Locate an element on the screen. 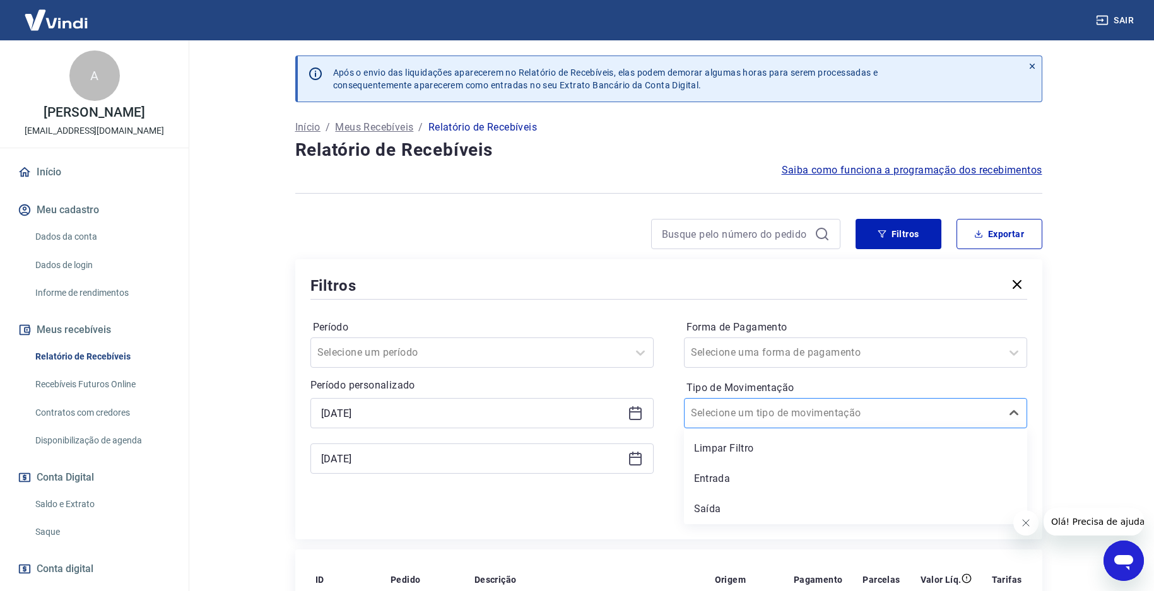 The image size is (1154, 591). div: Saída is located at coordinates (856, 509).